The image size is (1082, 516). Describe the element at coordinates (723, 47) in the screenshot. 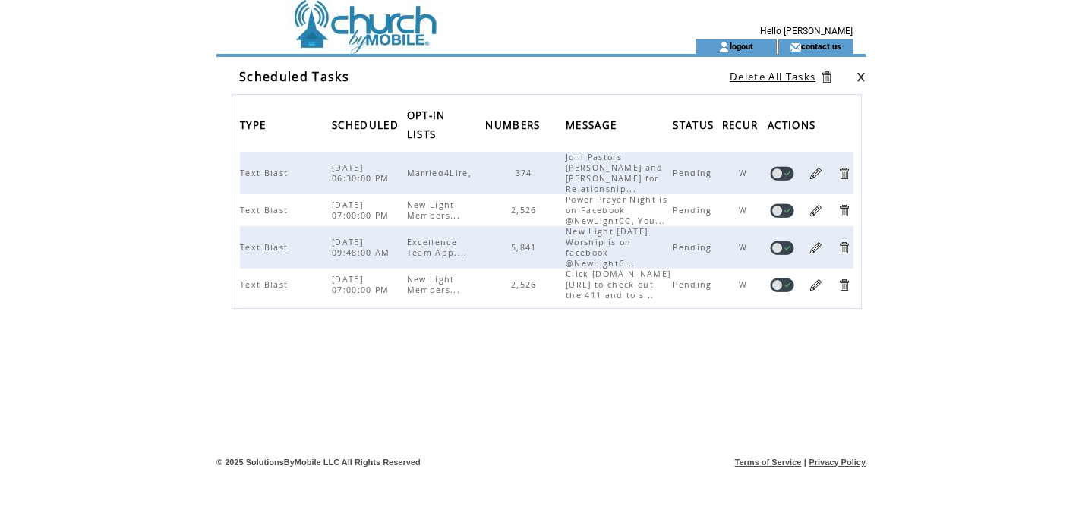

I see `img: account_icon.gif` at that location.